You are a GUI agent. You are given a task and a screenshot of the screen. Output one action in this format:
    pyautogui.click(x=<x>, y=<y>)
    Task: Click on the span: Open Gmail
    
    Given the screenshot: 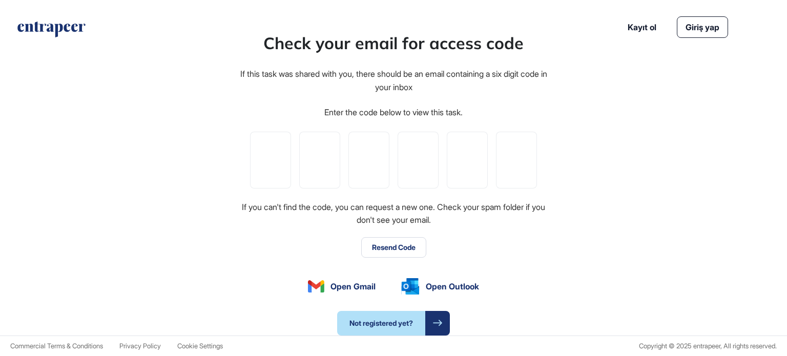 What is the action you would take?
    pyautogui.click(x=353, y=286)
    